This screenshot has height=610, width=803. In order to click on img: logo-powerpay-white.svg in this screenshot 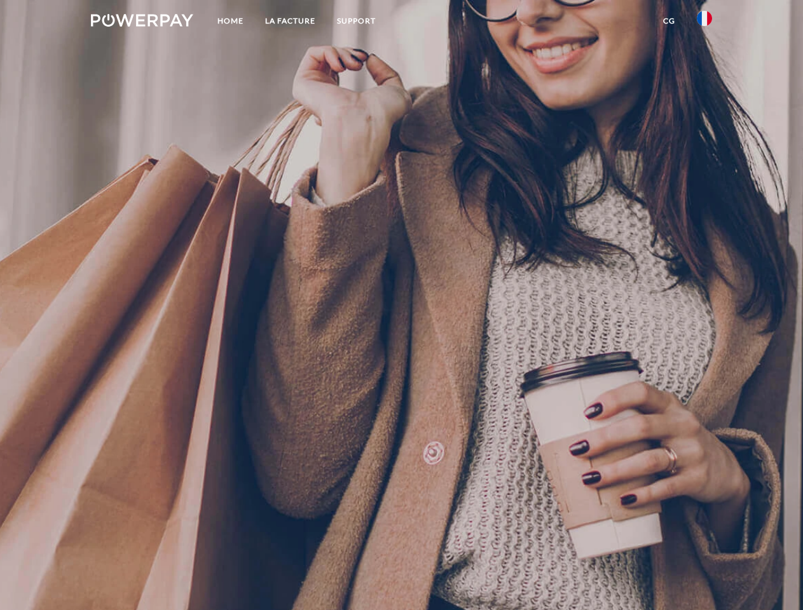, I will do `click(142, 20)`.